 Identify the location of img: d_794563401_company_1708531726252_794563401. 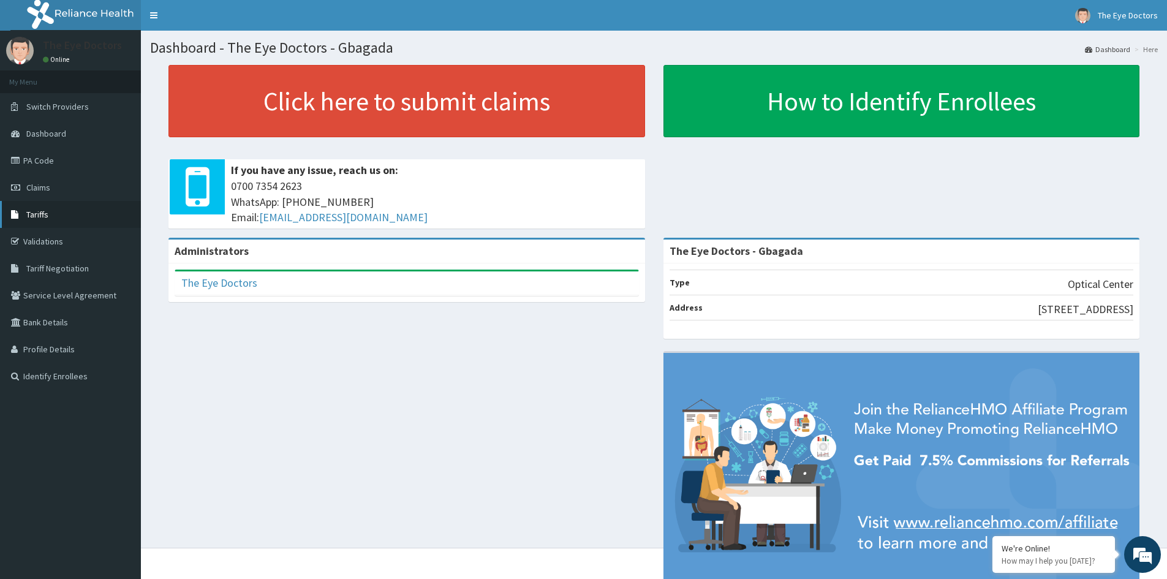
(36, 77).